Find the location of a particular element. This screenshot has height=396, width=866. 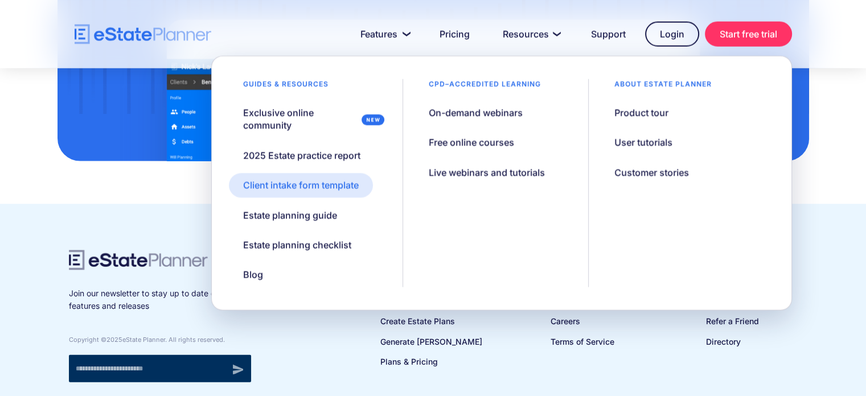

span: 2025 is located at coordinates (114, 339).